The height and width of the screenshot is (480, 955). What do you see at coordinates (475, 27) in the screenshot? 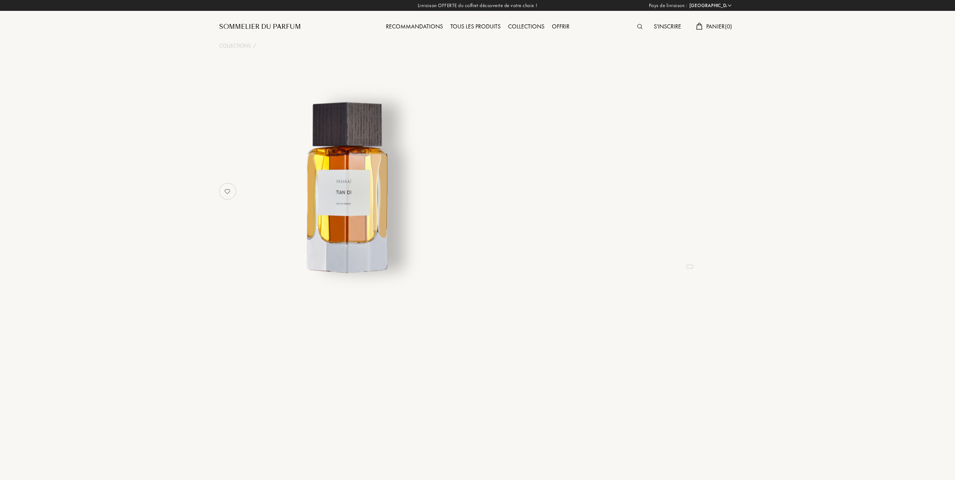
I see `div: Tous les produits` at bounding box center [475, 27].